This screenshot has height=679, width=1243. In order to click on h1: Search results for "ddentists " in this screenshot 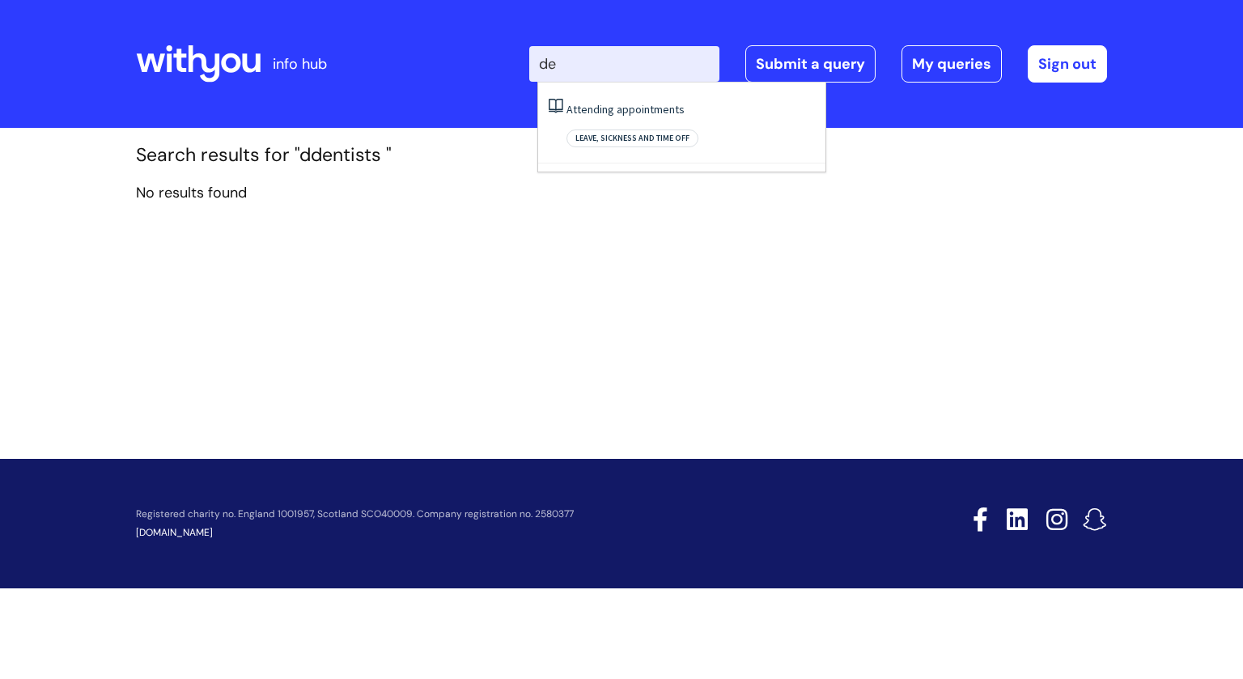, I will do `click(622, 155)`.